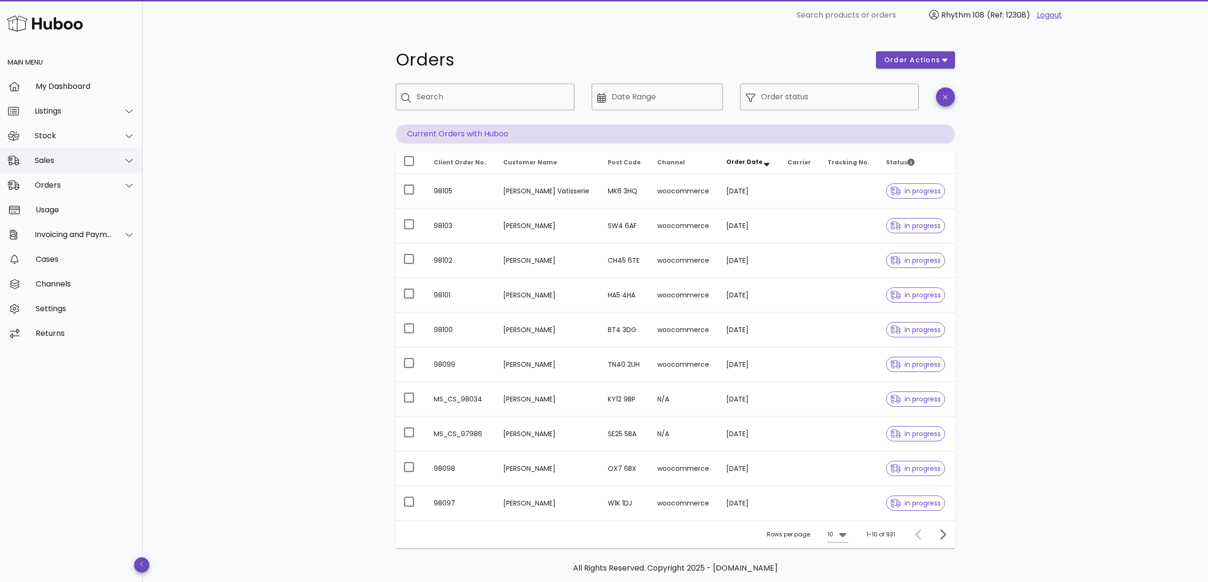 This screenshot has width=1208, height=582. Describe the element at coordinates (849, 163) in the screenshot. I see `th: Tracking No.` at that location.